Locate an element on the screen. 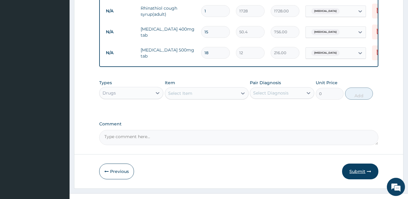 The width and height of the screenshot is (408, 199). button: Previous is located at coordinates (116, 171).